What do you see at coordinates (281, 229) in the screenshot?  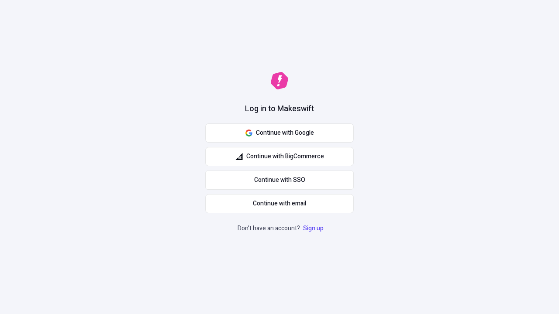 I see `p: Don't have an account?` at bounding box center [281, 229].